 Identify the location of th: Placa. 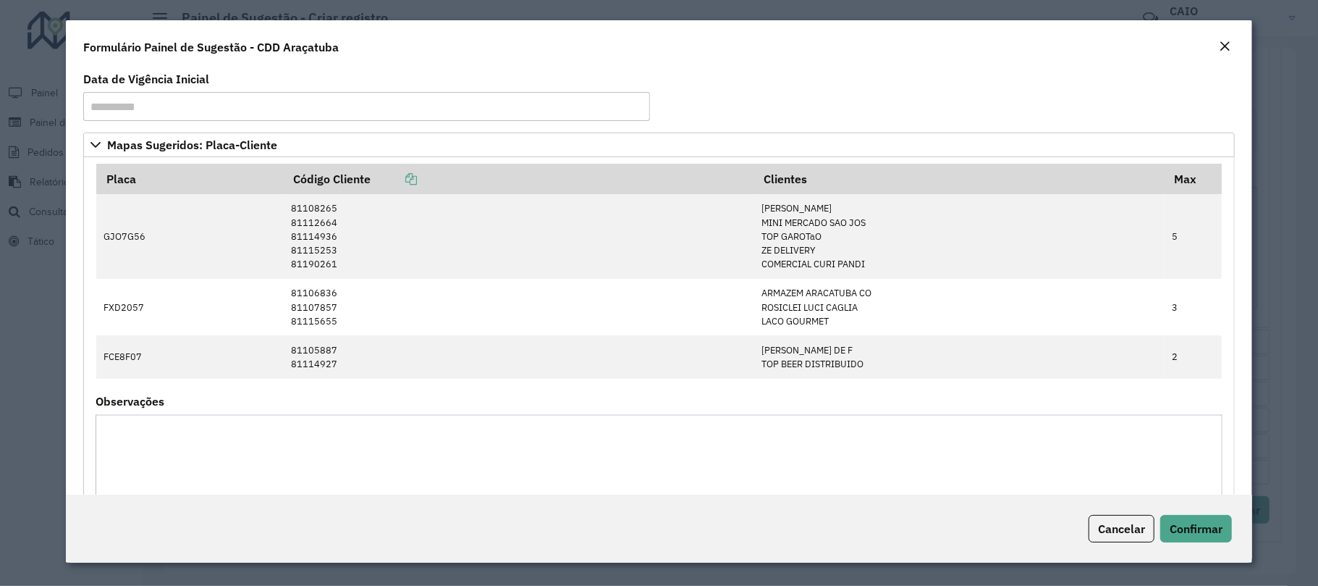
(190, 179).